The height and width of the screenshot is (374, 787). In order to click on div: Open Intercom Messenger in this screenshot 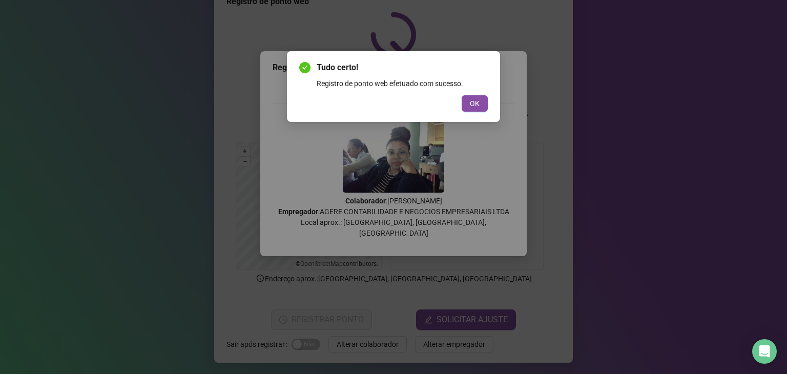, I will do `click(765, 352)`.